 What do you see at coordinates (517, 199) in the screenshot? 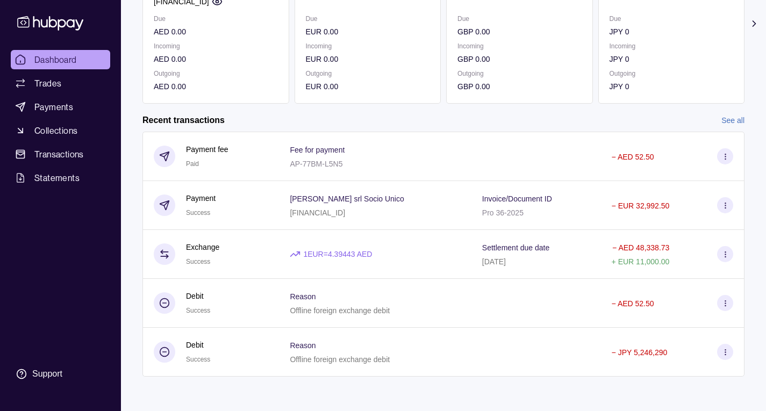
I see `p: Invoice/Document ID` at bounding box center [517, 199].